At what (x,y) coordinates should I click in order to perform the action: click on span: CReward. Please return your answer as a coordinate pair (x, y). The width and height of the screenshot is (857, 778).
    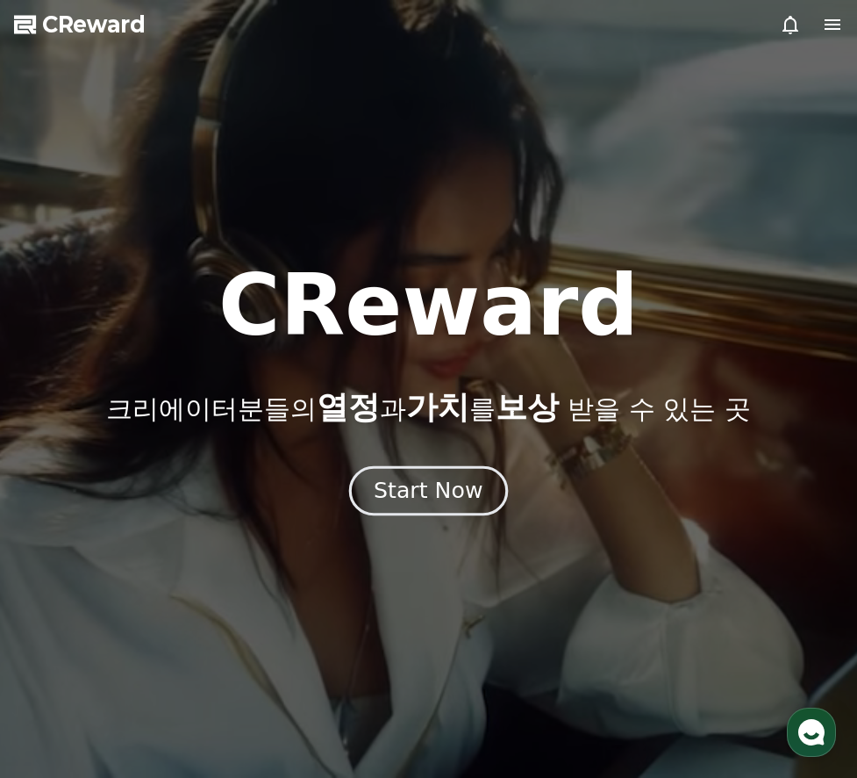
    Looking at the image, I should click on (94, 25).